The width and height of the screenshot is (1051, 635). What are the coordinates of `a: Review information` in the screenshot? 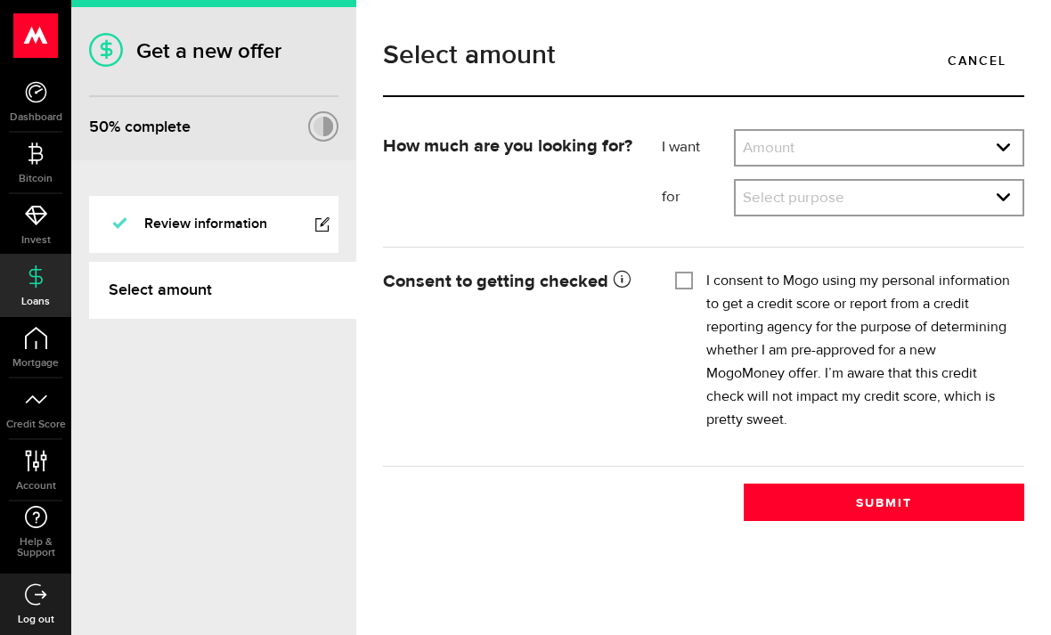 It's located at (214, 225).